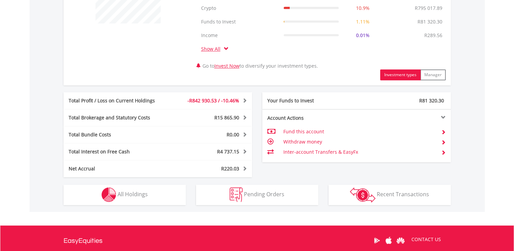  Describe the element at coordinates (239, 35) in the screenshot. I see `td: Income` at that location.